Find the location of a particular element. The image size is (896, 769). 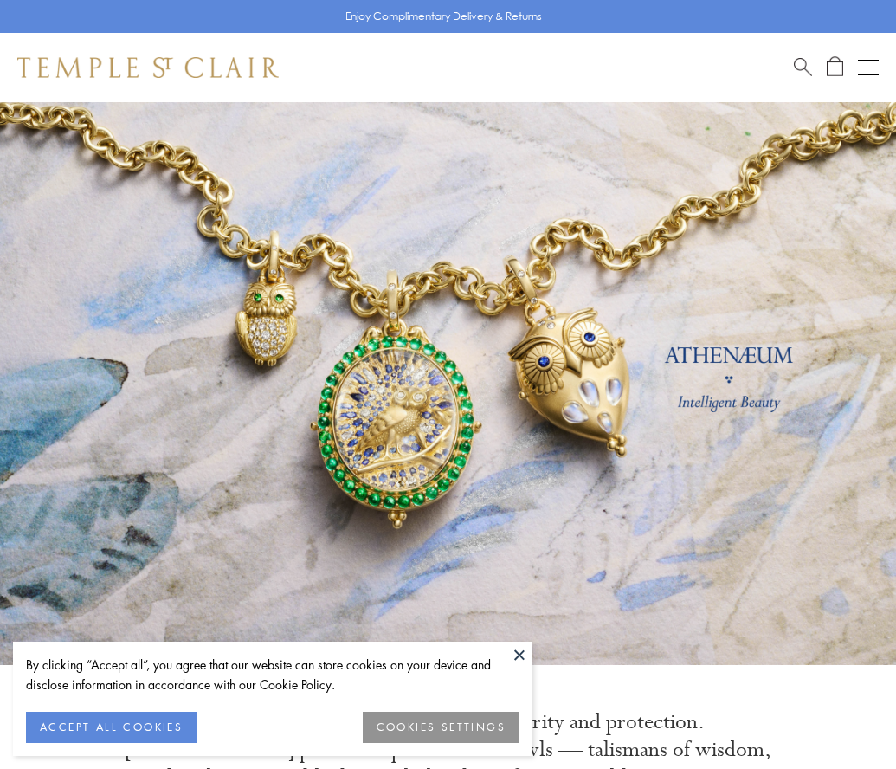

button: Open navigation is located at coordinates (869, 68).